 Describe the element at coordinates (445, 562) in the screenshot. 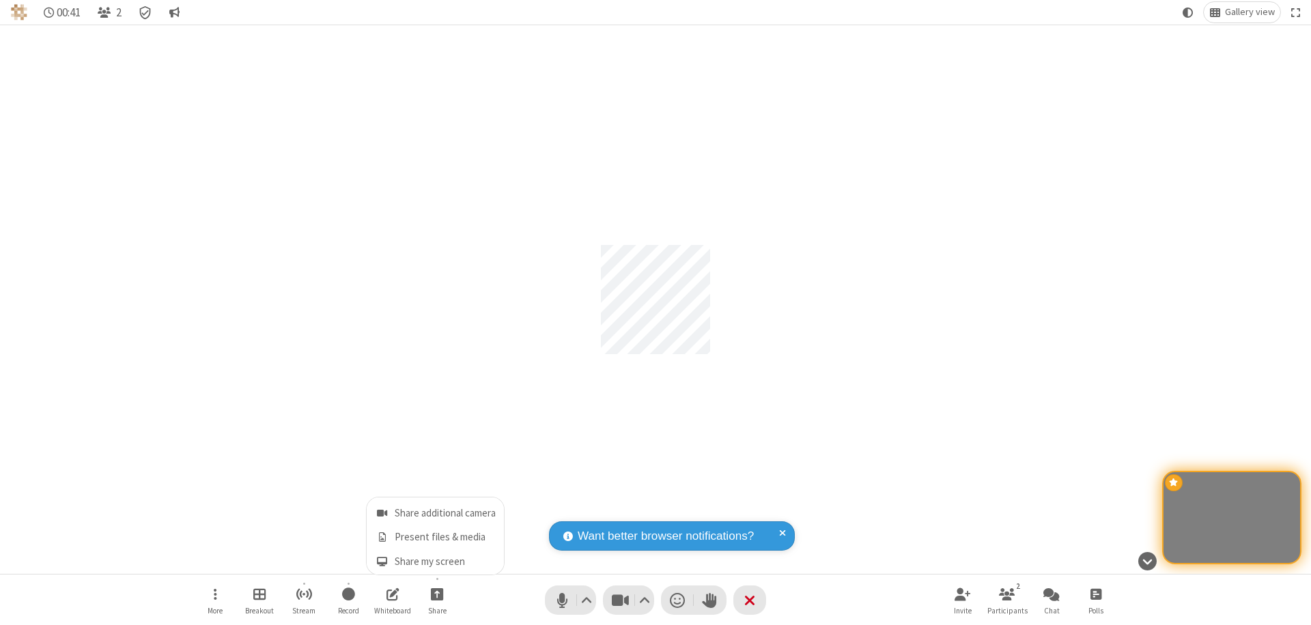

I see `span: Share my screen` at that location.